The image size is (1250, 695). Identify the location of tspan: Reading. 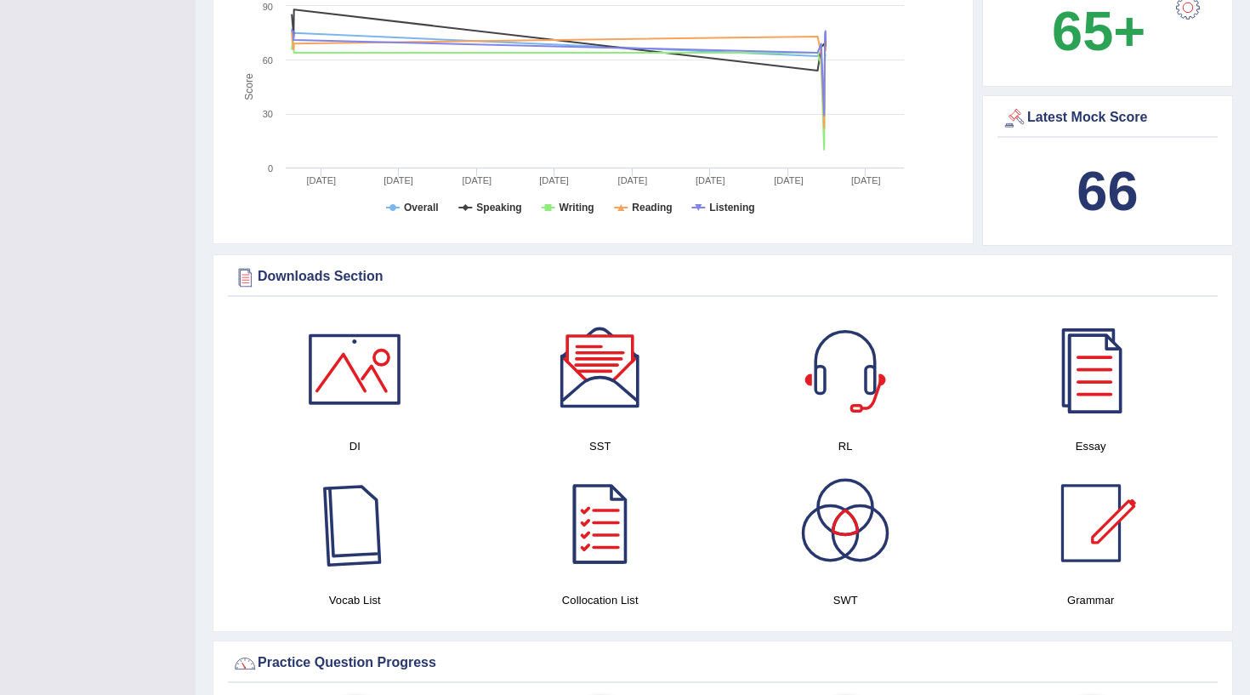
(652, 208).